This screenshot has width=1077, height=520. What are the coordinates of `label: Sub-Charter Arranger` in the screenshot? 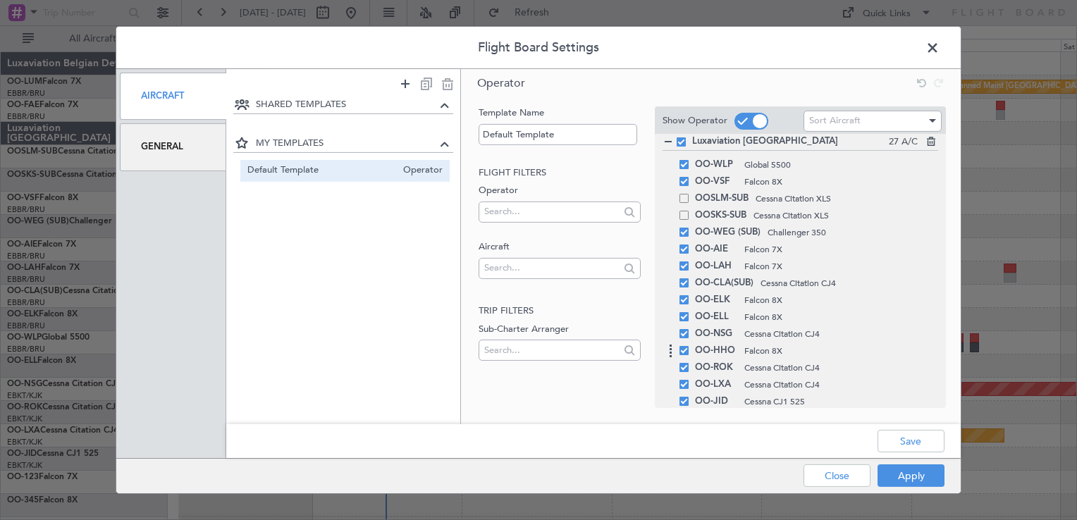 It's located at (559, 329).